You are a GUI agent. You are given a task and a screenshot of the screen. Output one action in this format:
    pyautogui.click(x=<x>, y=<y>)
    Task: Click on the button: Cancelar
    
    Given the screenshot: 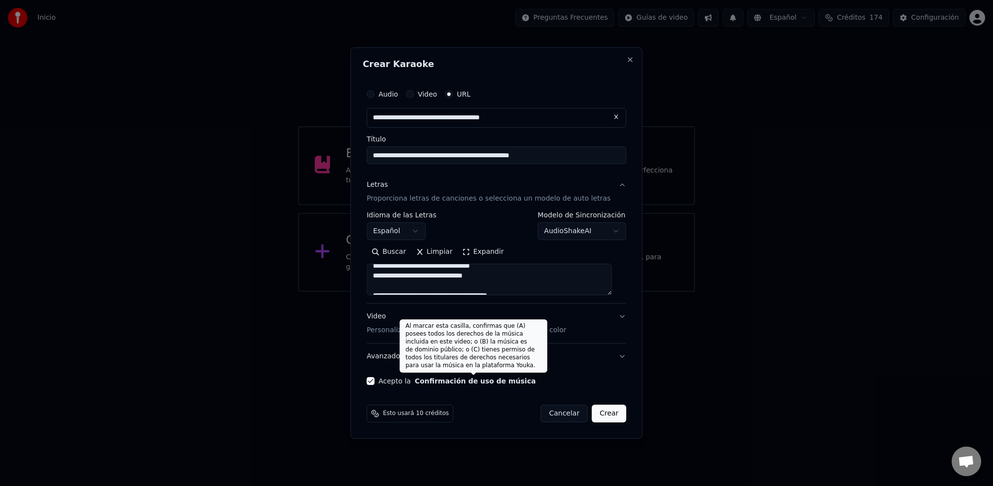 What is the action you would take?
    pyautogui.click(x=564, y=413)
    